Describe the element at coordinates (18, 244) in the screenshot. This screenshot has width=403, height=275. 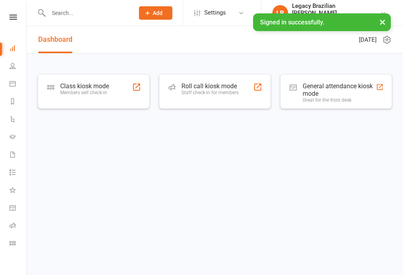
I see `a: Class kiosk mode` at that location.